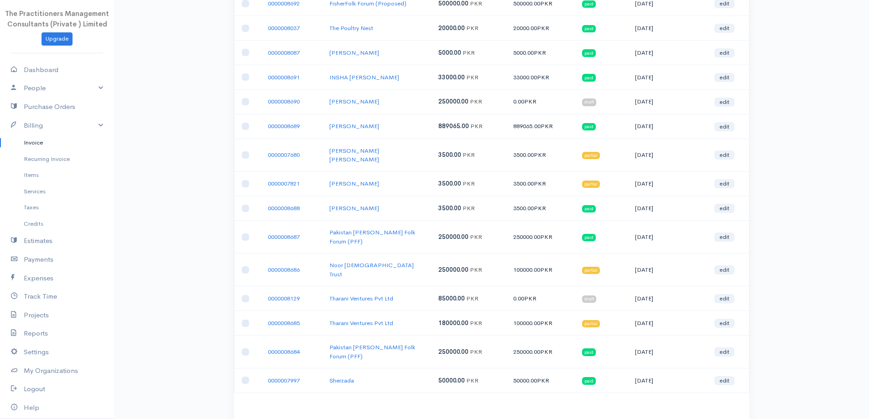 Image resolution: width=869 pixels, height=419 pixels. I want to click on a: 0000008686, so click(284, 270).